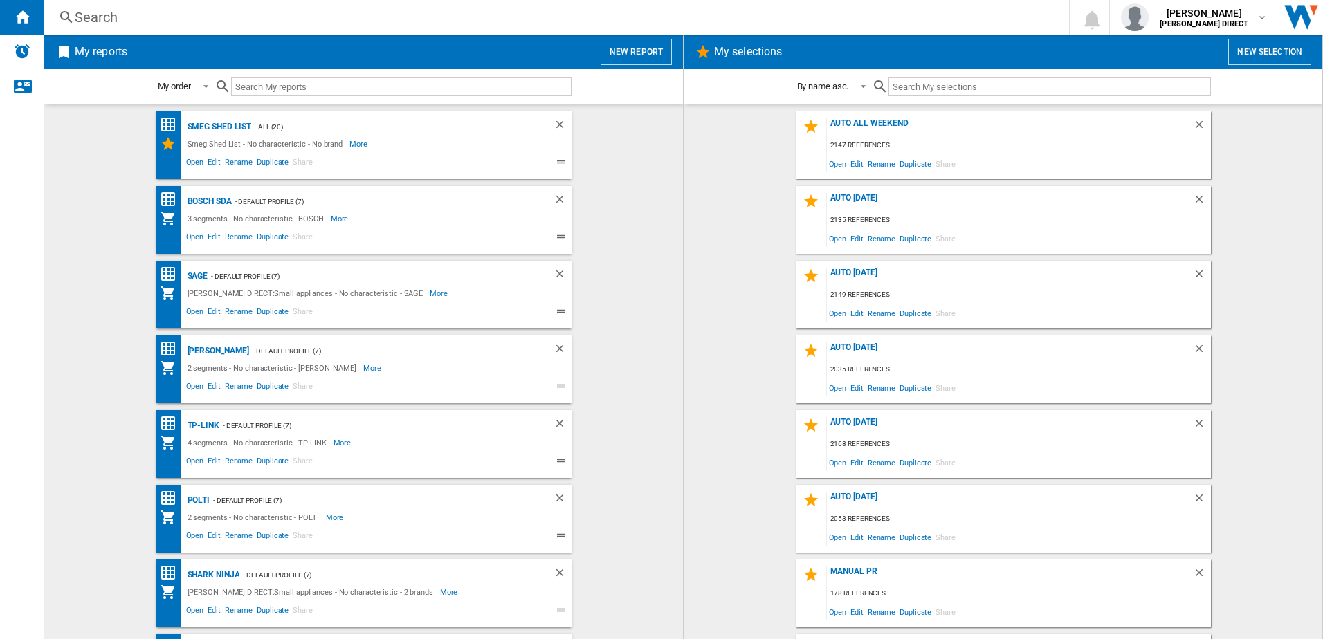  What do you see at coordinates (1010, 127) in the screenshot?
I see `div: AUTO ALL WEEKEND` at bounding box center [1010, 127].